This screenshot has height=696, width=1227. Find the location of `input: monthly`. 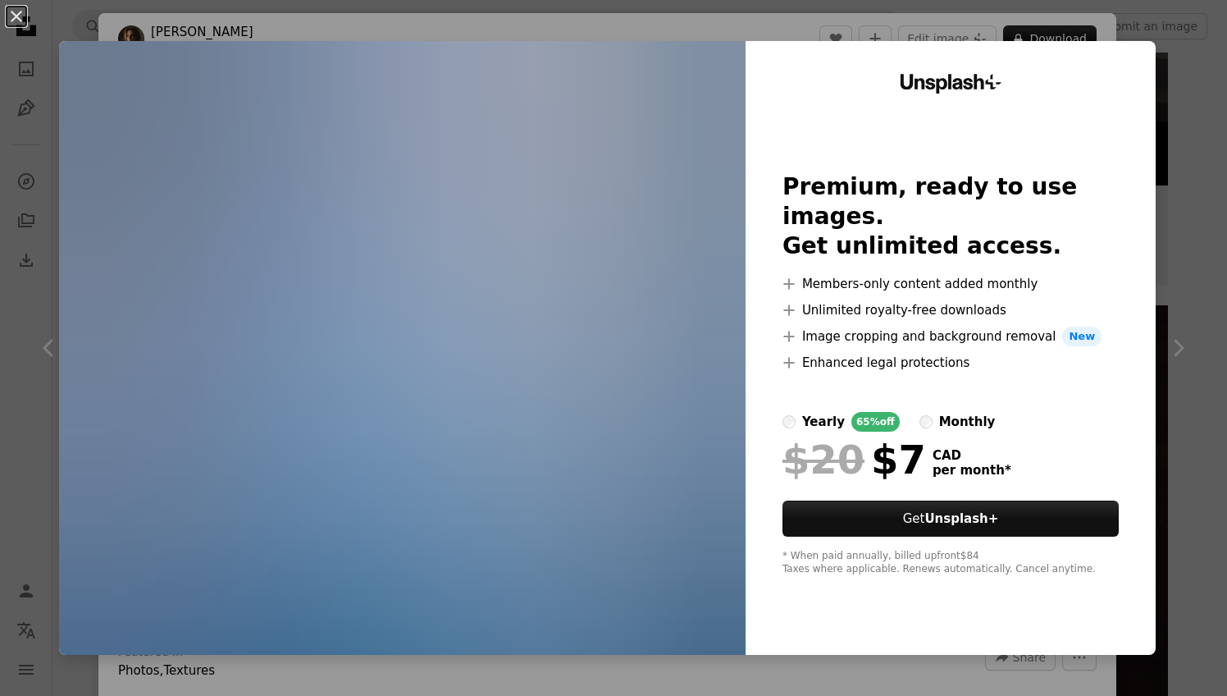

input: monthly is located at coordinates (926, 422).